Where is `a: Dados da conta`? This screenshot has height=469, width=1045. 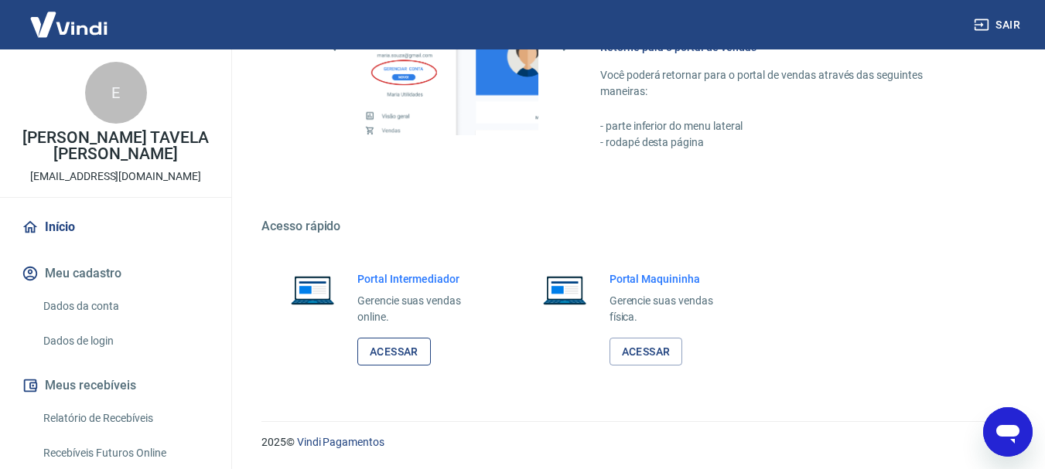 a: Dados da conta is located at coordinates (125, 306).